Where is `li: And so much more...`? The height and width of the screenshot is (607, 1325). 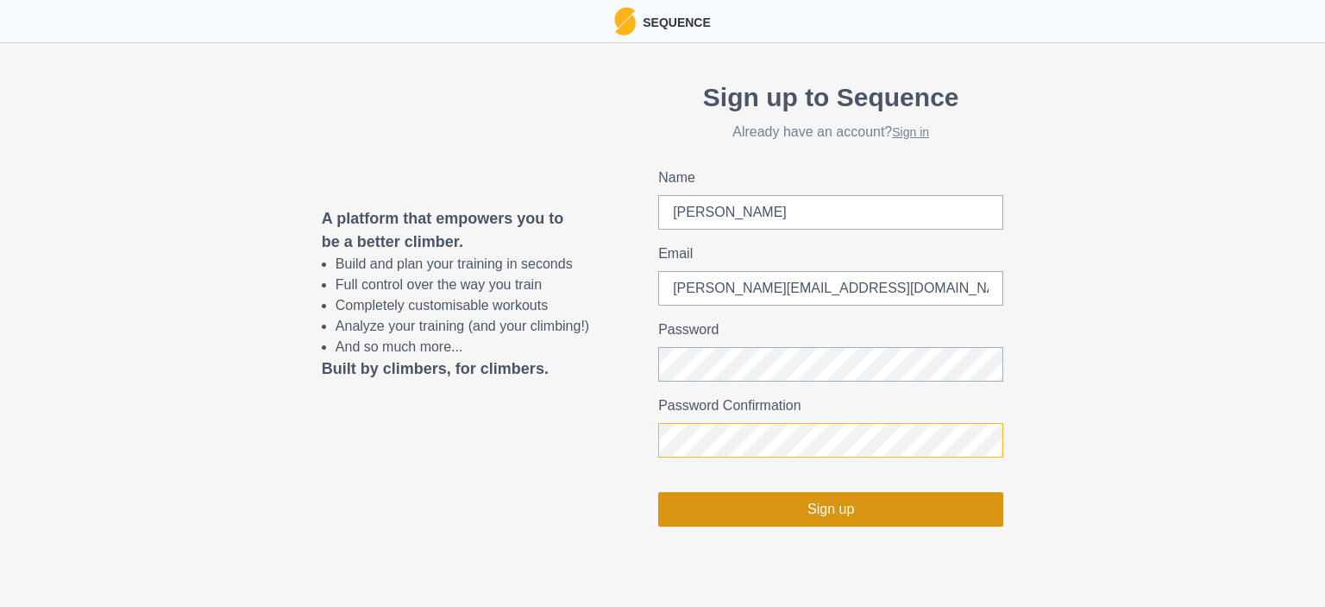 li: And so much more... is located at coordinates (462, 347).